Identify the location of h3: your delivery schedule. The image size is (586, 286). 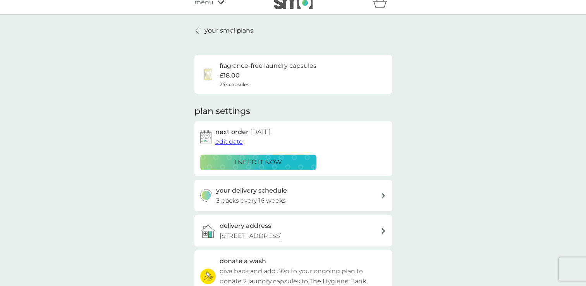
(251, 190).